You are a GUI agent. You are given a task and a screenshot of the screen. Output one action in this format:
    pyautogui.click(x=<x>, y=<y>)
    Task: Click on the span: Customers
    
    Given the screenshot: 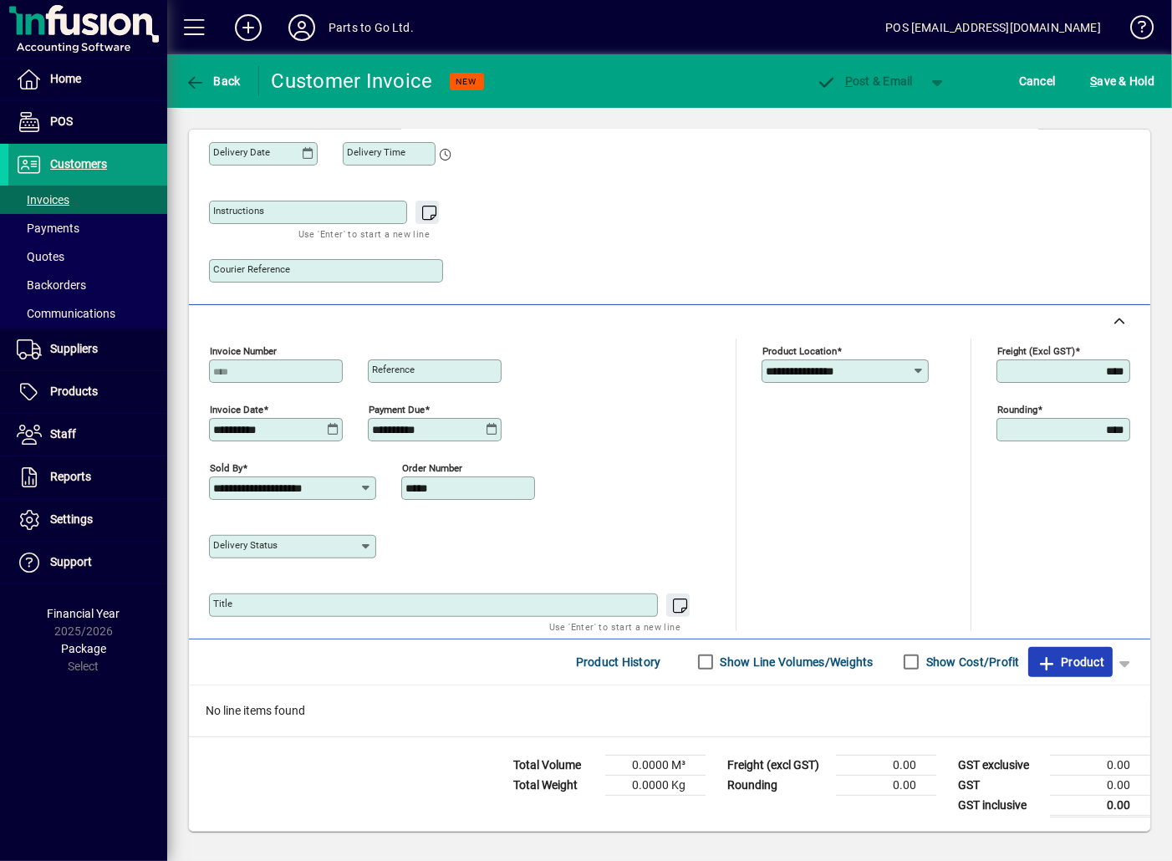 What is the action you would take?
    pyautogui.click(x=79, y=164)
    